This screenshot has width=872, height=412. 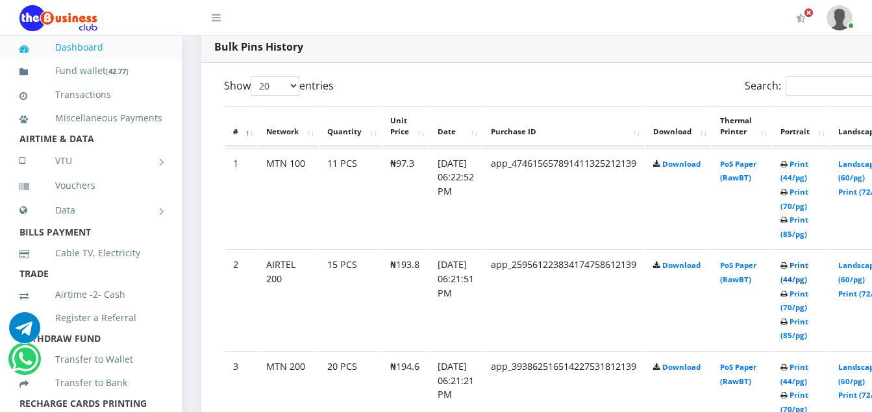 I want to click on a: Transfer to Wallet, so click(x=91, y=360).